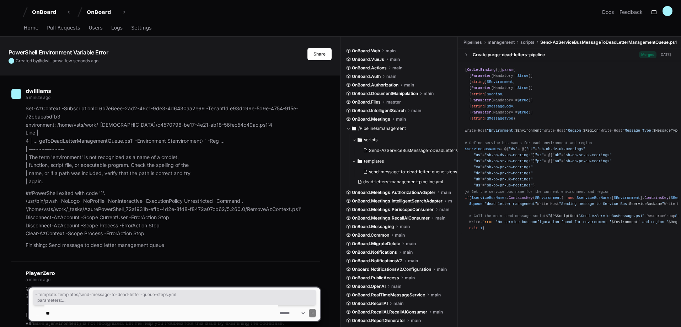 This screenshot has width=681, height=327. What do you see at coordinates (478, 173) in the screenshot?
I see `span: "de"` at bounding box center [478, 173].